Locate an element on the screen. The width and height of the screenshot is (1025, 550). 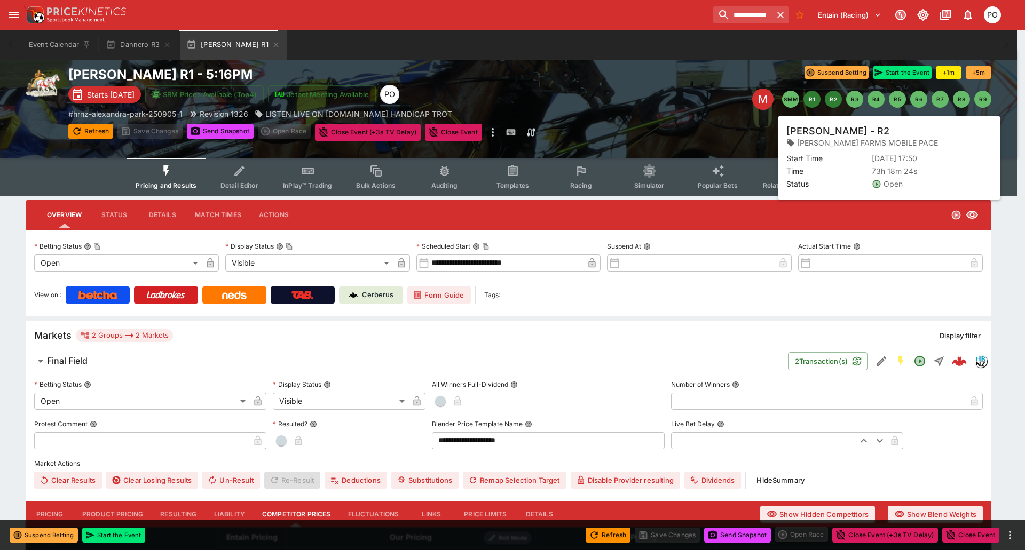
img: Neds is located at coordinates (234, 295).